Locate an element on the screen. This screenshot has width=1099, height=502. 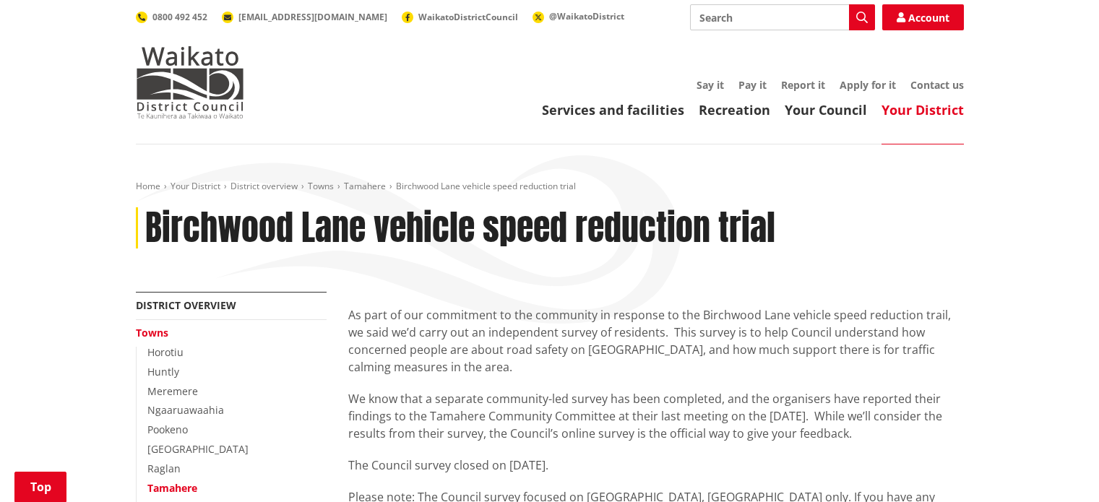
nav: breadcrumb is located at coordinates (550, 186).